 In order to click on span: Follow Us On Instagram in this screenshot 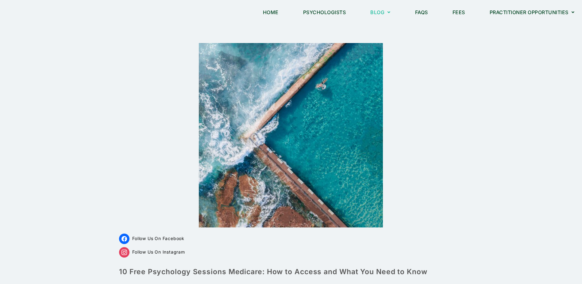, I will do `click(159, 251)`.